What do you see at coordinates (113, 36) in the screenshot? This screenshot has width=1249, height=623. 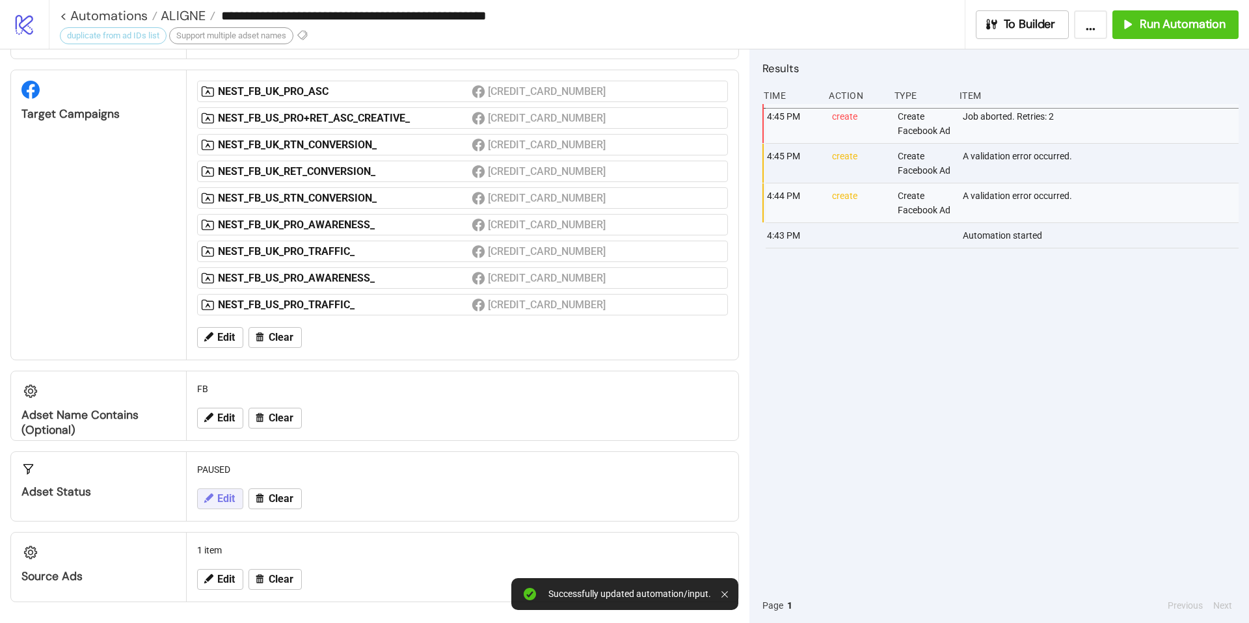 I see `div: duplicate from ad IDs list` at bounding box center [113, 36].